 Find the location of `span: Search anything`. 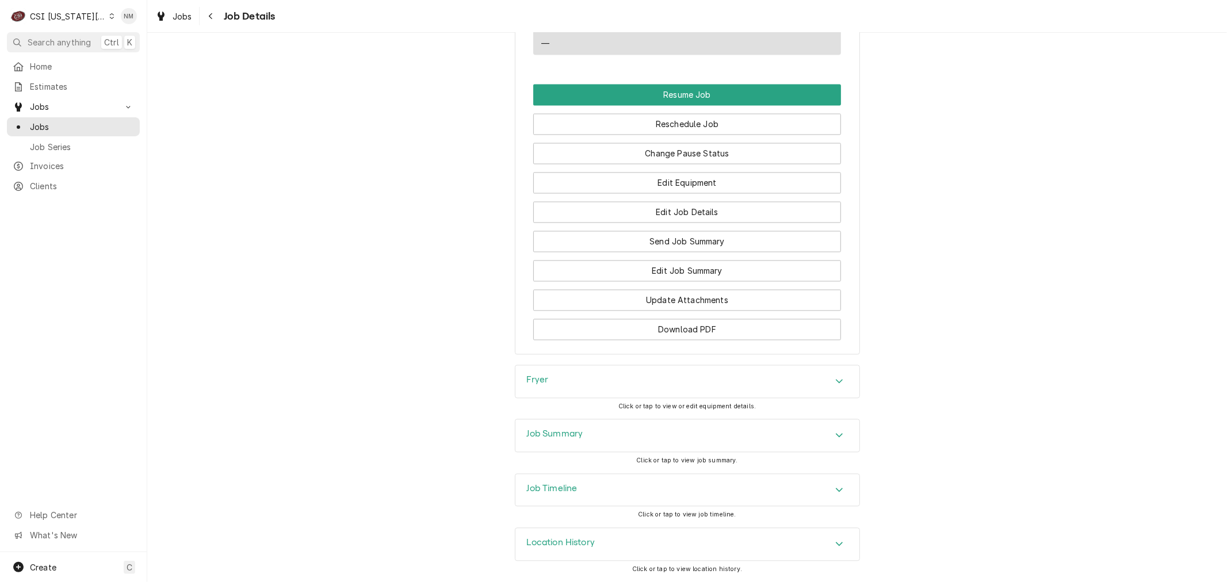

span: Search anything is located at coordinates (59, 42).